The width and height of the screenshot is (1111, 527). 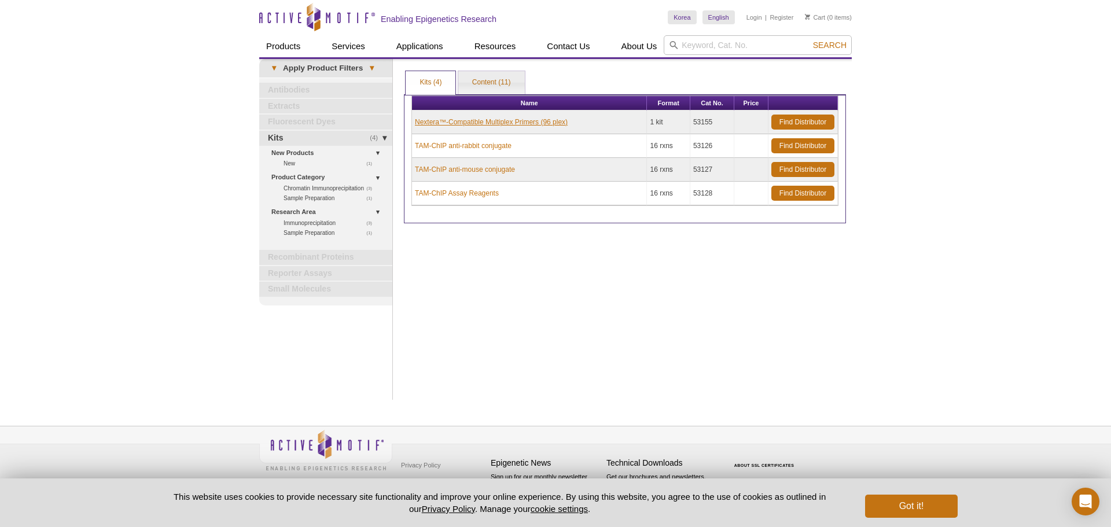 What do you see at coordinates (662, 463) in the screenshot?
I see `h4: Technical Downloads` at bounding box center [662, 463].